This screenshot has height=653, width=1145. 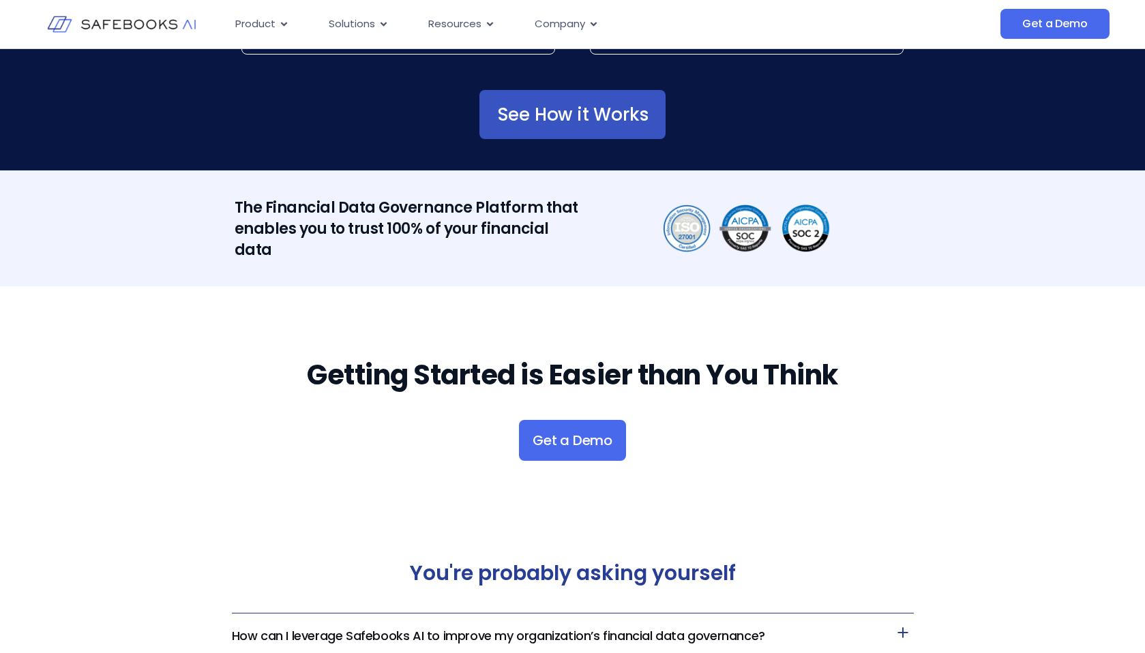 I want to click on img: Financial Data Governance 6, so click(x=747, y=228).